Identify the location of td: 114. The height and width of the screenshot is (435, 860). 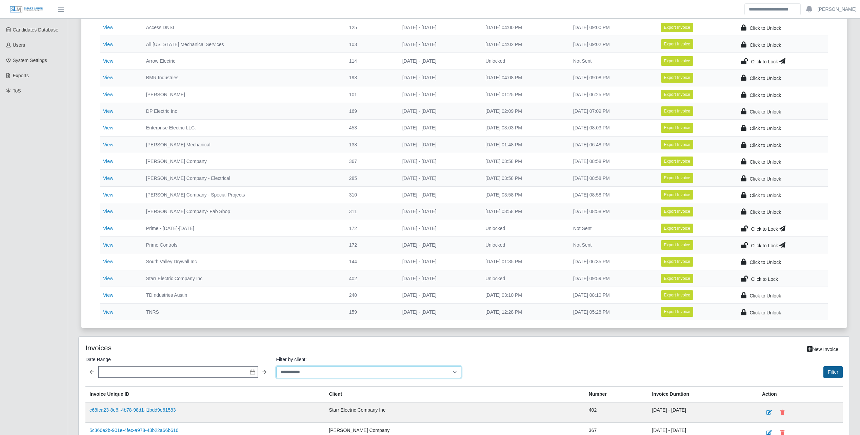
(370, 61).